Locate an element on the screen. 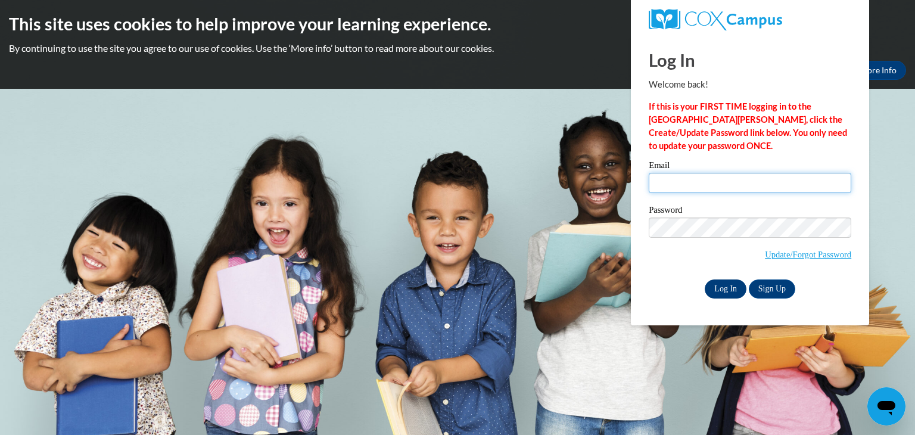  a: More Info is located at coordinates (878, 70).